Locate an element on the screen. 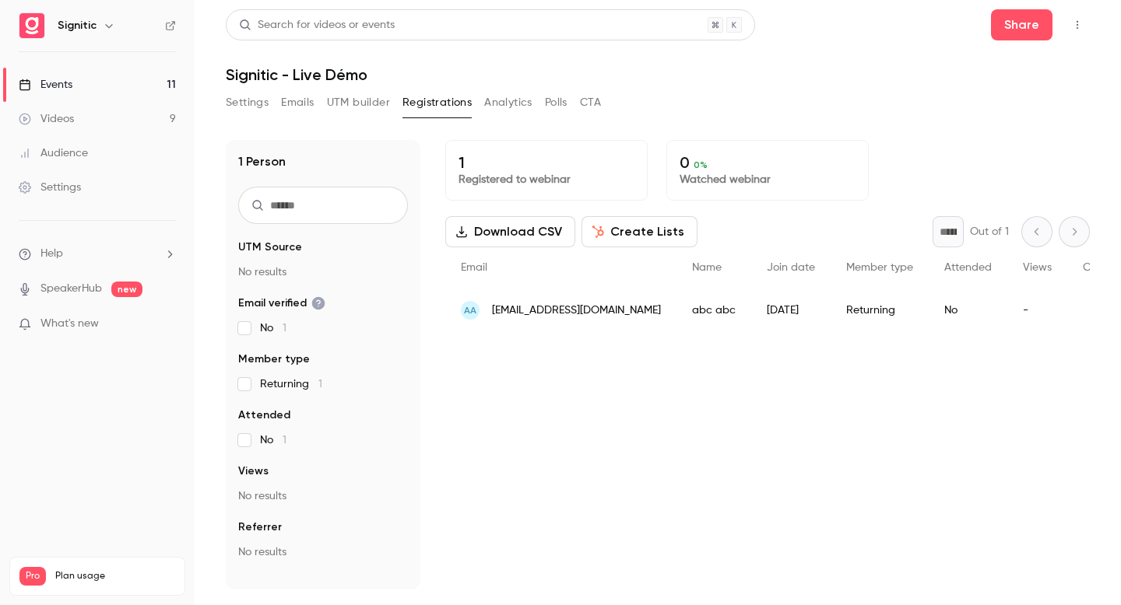 The height and width of the screenshot is (605, 1121). div: Returning is located at coordinates (879, 310).